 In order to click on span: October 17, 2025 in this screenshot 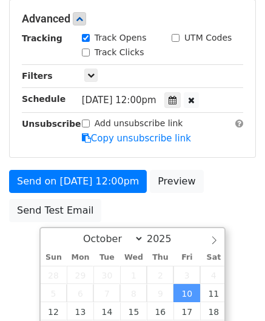, I will do `click(187, 312)`.